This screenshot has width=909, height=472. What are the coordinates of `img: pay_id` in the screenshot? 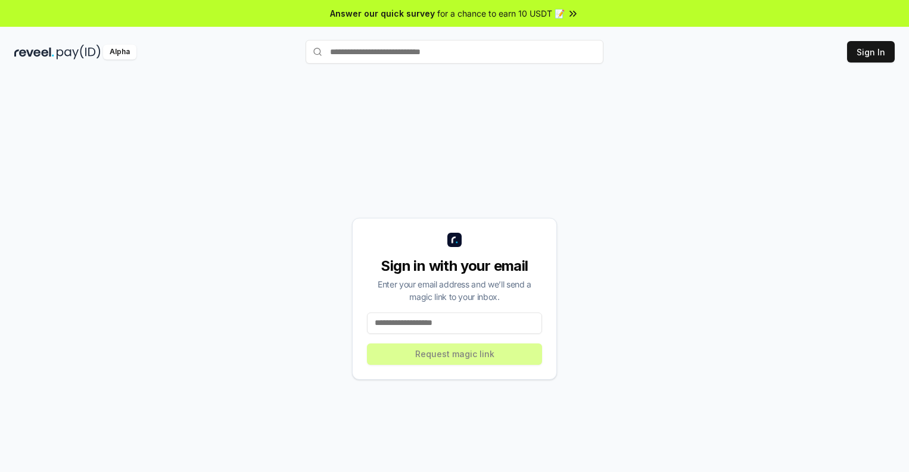 It's located at (79, 52).